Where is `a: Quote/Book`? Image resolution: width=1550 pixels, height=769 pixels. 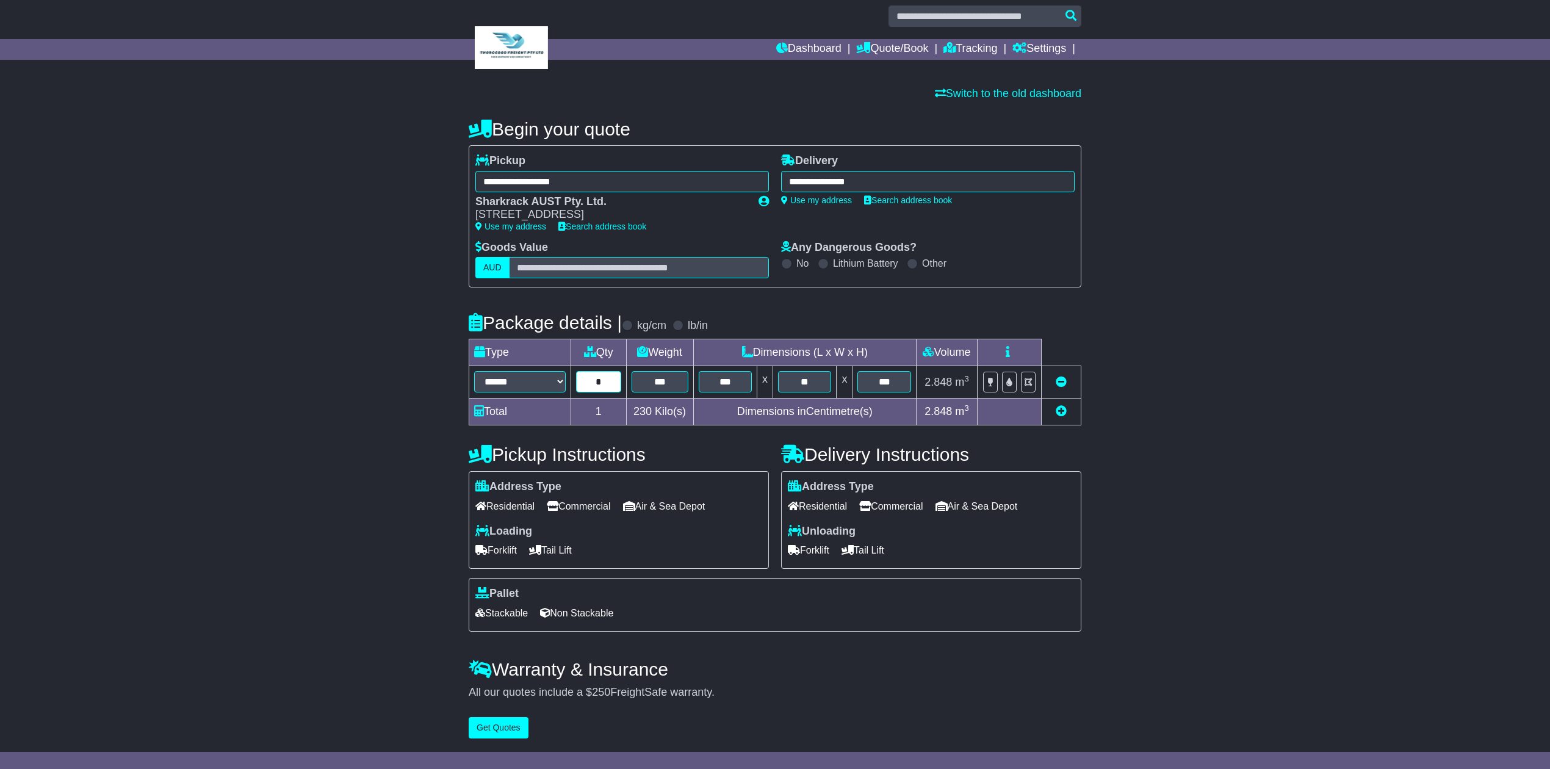
a: Quote/Book is located at coordinates (892, 49).